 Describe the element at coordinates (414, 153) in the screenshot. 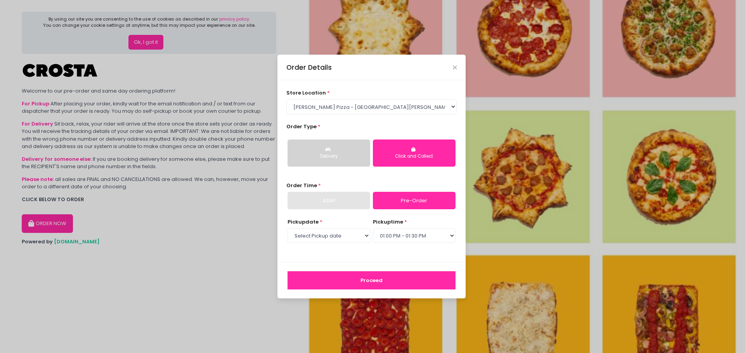

I see `button: Click and Collect` at that location.